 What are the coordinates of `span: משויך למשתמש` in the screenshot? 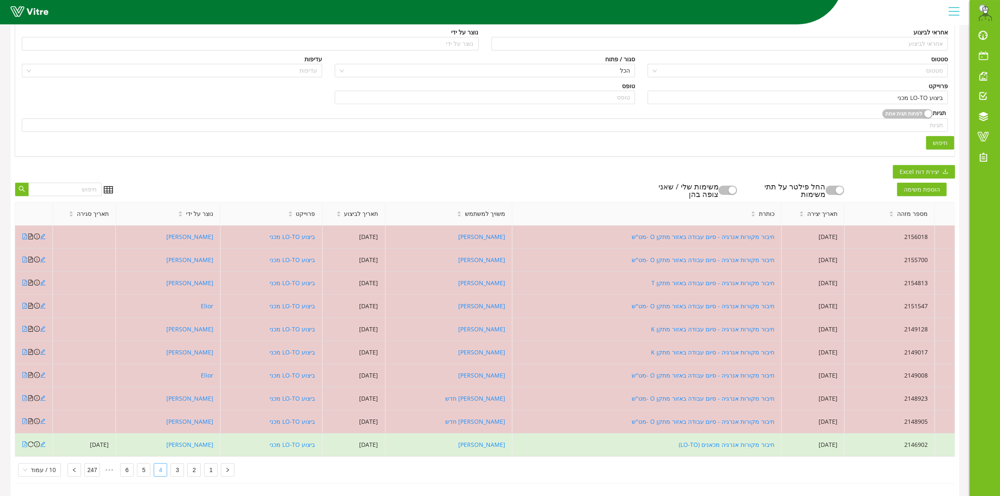 It's located at (485, 214).